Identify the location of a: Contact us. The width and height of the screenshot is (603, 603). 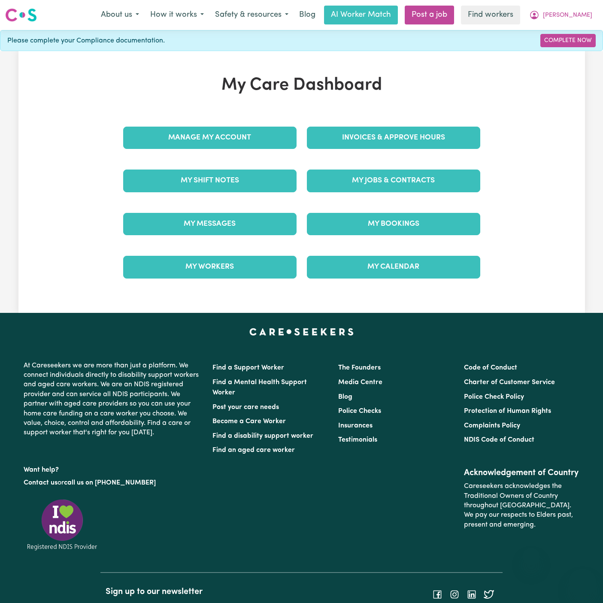
(40, 483).